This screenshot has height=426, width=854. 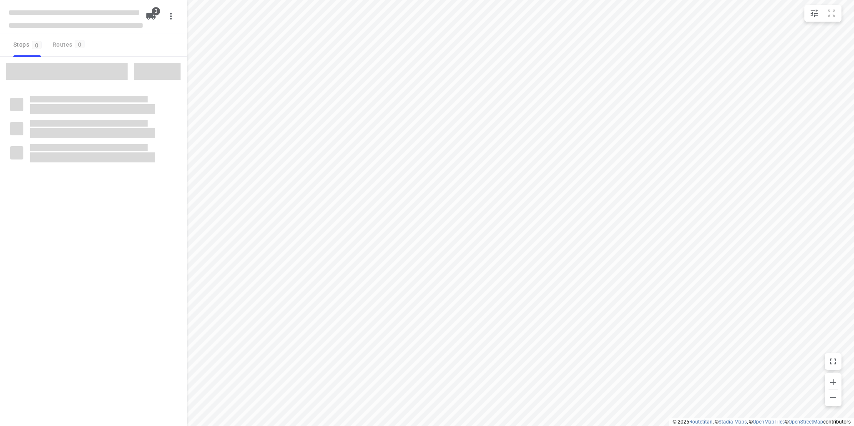 What do you see at coordinates (733, 422) in the screenshot?
I see `a: Stadia Maps` at bounding box center [733, 422].